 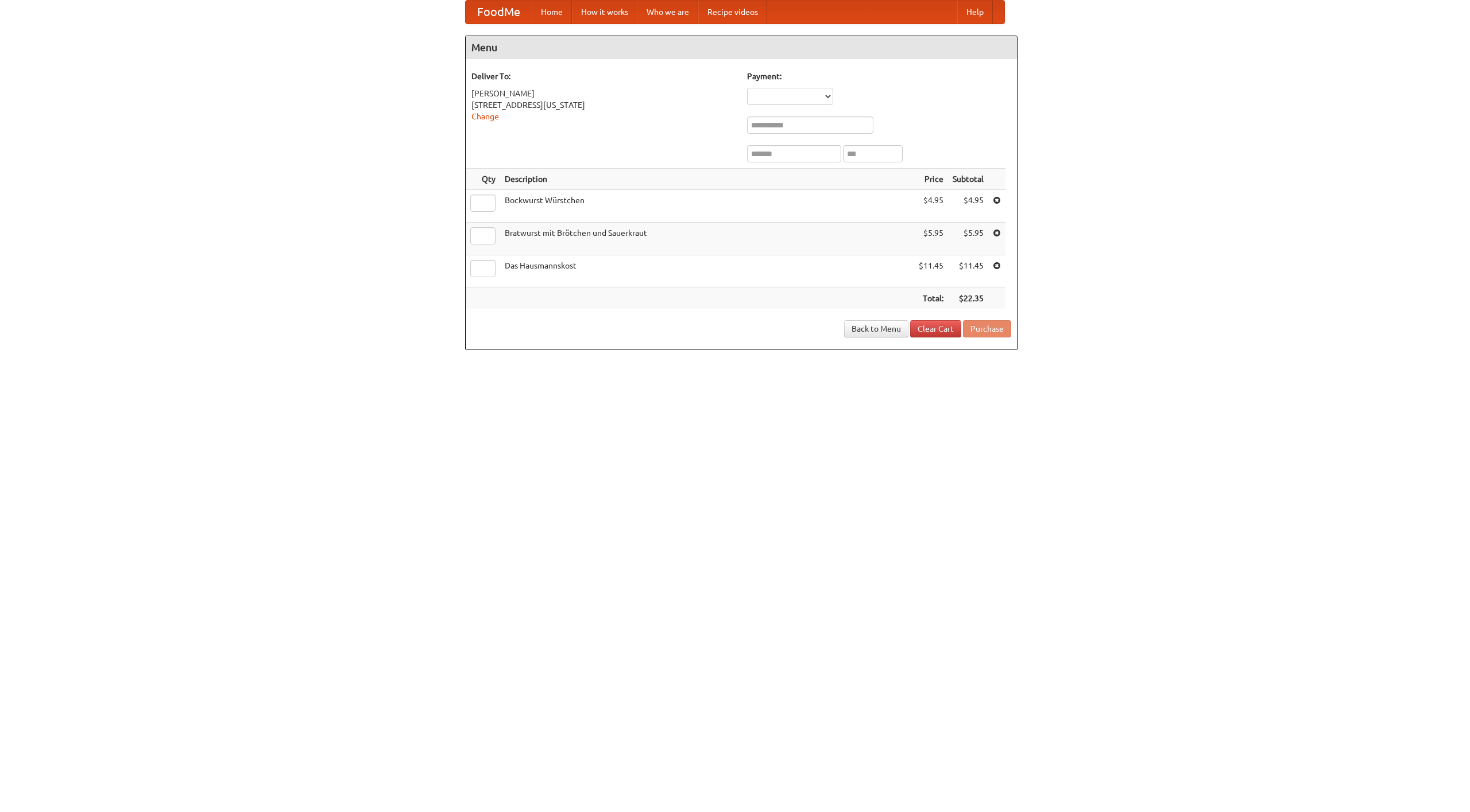 What do you see at coordinates (930, 179) in the screenshot?
I see `th: Price` at bounding box center [930, 179].